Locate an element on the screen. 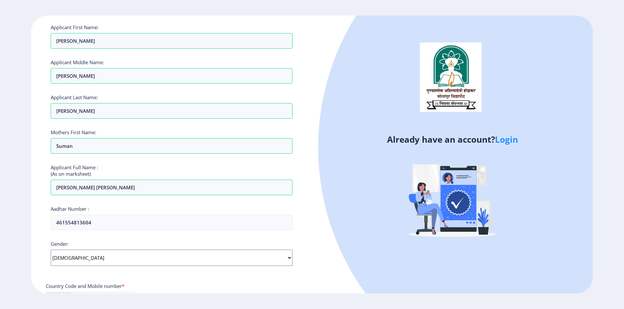 The width and height of the screenshot is (624, 309). label: Aadhar Number : is located at coordinates (70, 209).